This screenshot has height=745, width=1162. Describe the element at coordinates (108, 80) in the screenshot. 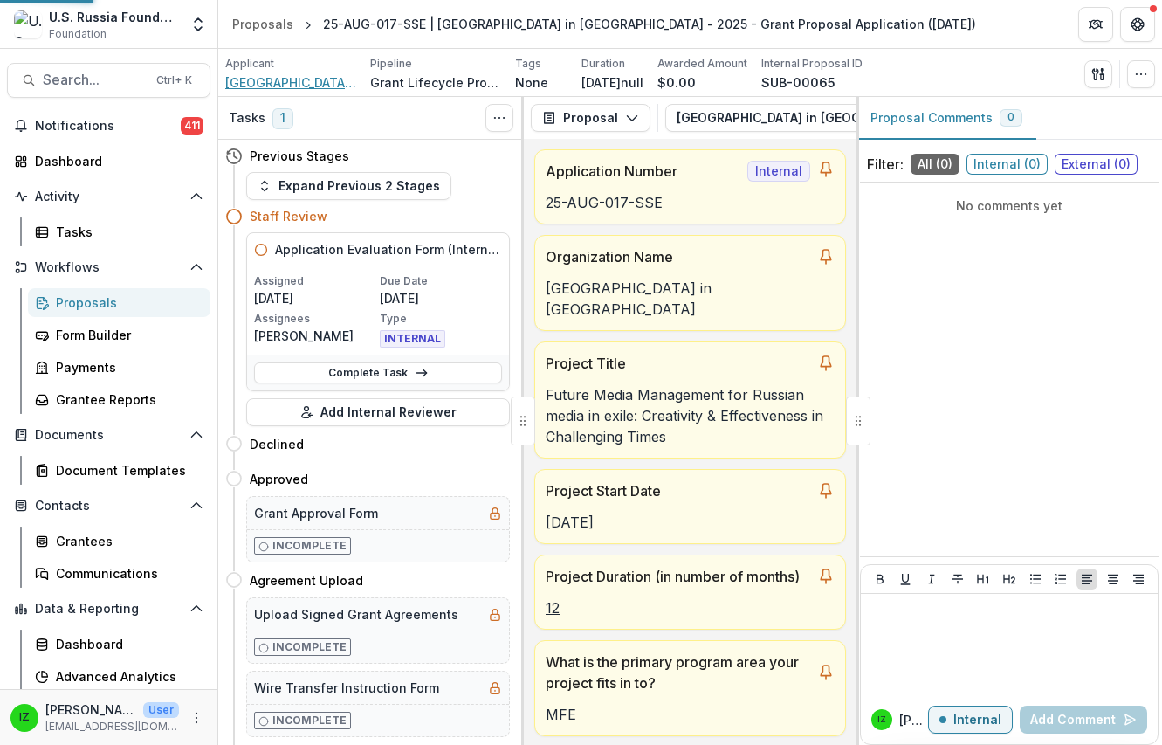

I see `button: Search...` at that location.